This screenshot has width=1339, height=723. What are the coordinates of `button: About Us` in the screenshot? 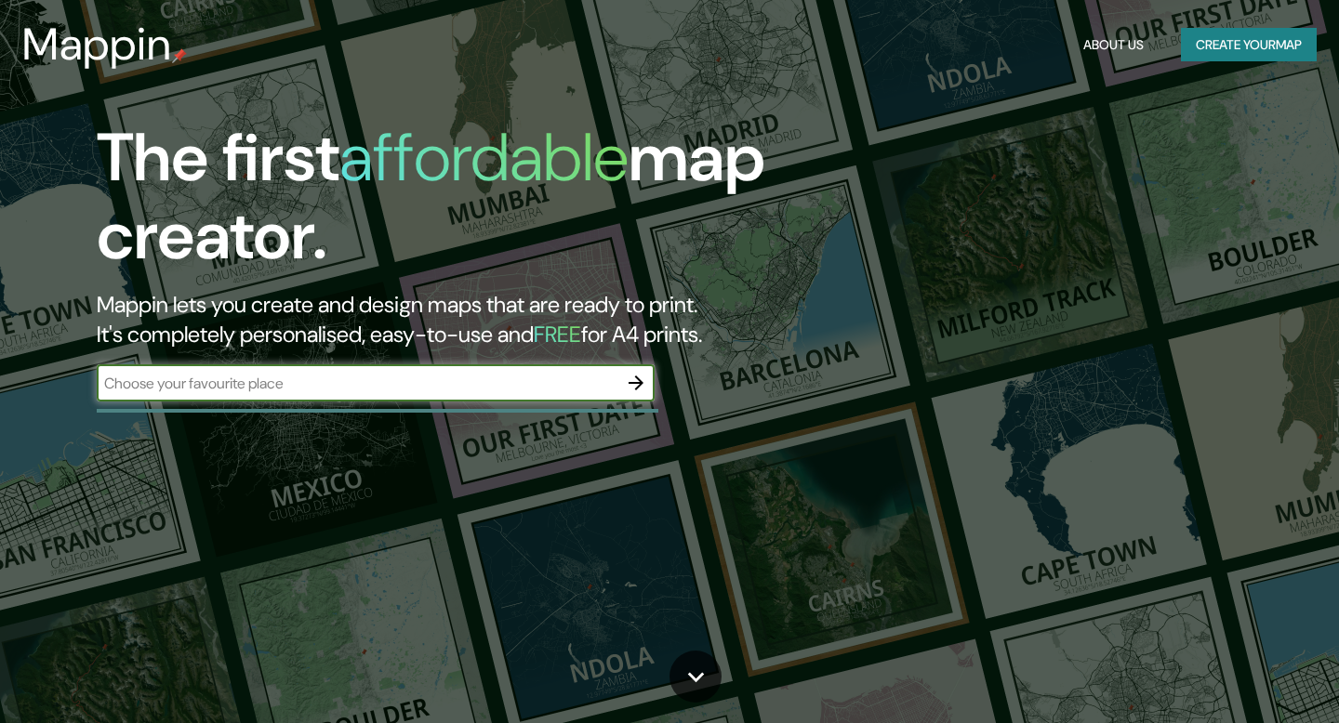 It's located at (1113, 45).